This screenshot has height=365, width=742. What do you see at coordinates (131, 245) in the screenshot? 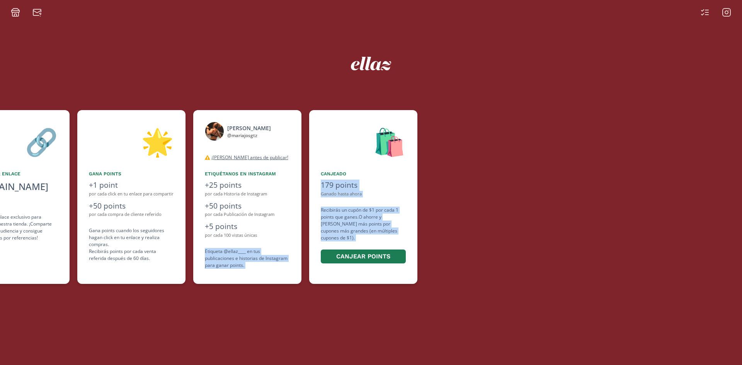
I see `div: Gana points cuando los seguidores hagan click en tu enlace y realiza compras . Recibirás points p...` at bounding box center [131, 245].